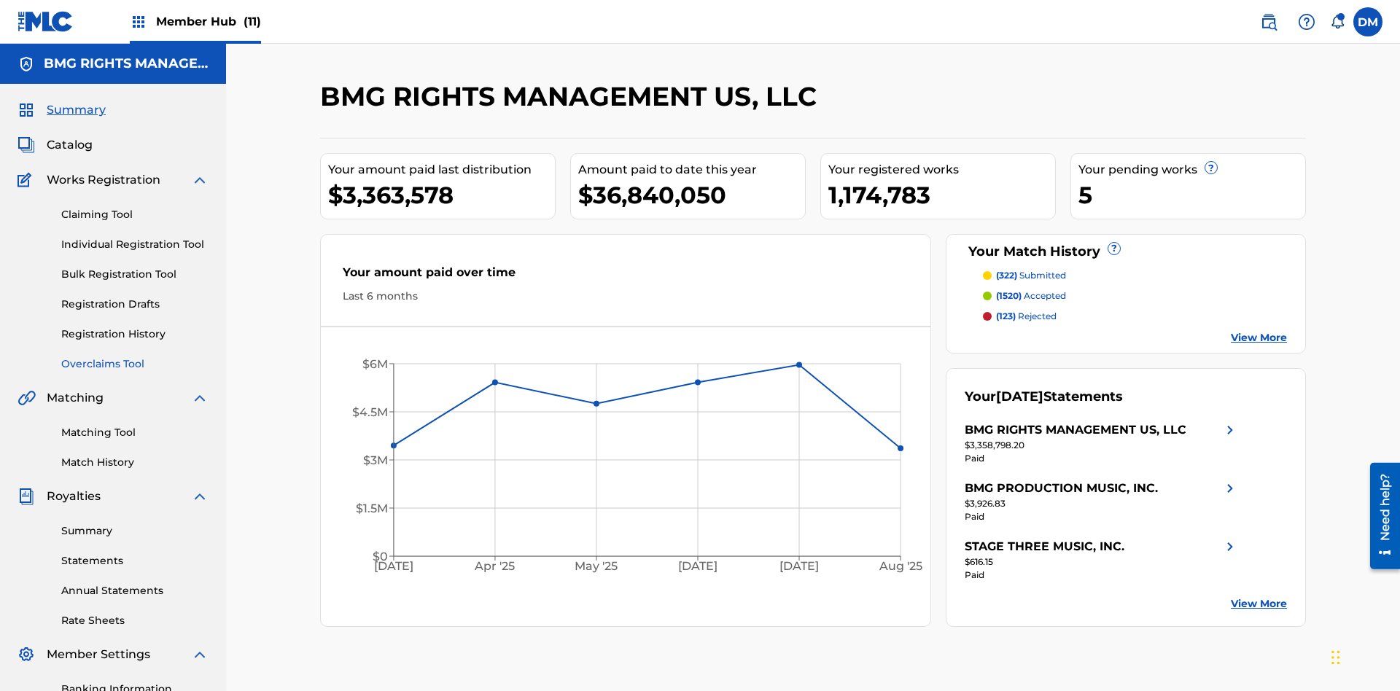 The height and width of the screenshot is (691, 1400). What do you see at coordinates (26, 398) in the screenshot?
I see `img: Matching` at bounding box center [26, 398].